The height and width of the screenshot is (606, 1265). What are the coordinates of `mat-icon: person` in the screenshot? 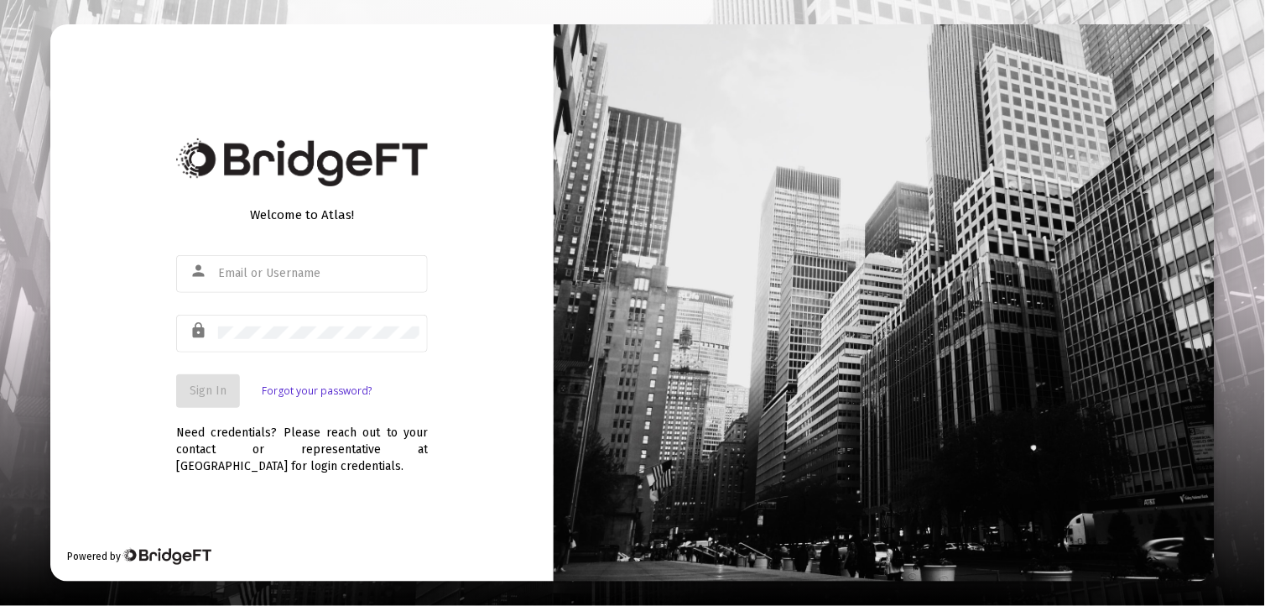 It's located at (200, 271).